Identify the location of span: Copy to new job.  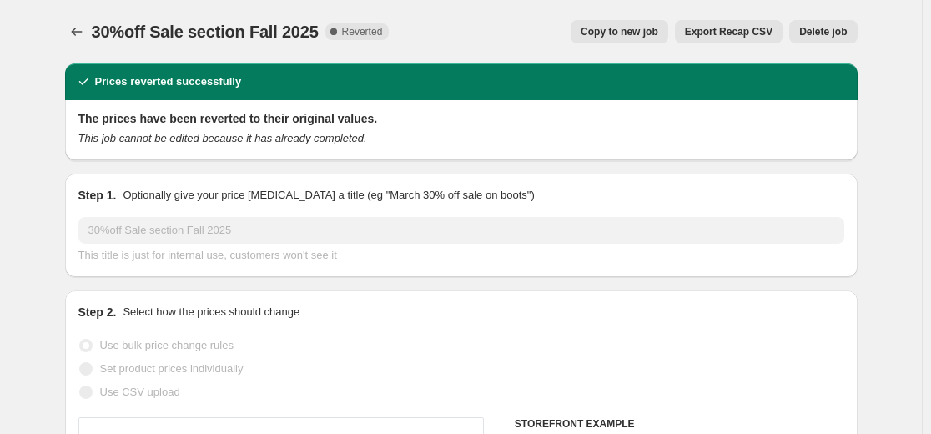
(619, 32).